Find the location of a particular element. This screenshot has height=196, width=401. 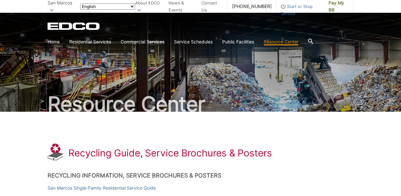

a: Residential Services is located at coordinates (90, 42).